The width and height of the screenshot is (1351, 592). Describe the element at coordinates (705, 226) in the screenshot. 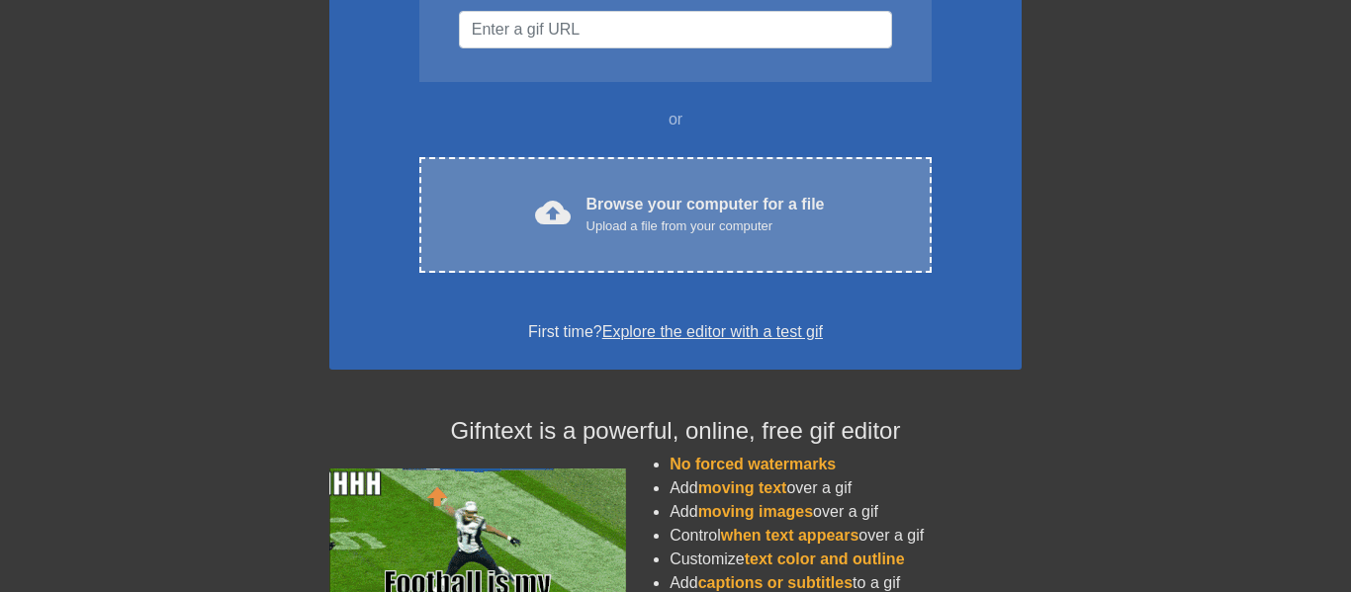

I see `div: Upload a file from your computer` at that location.